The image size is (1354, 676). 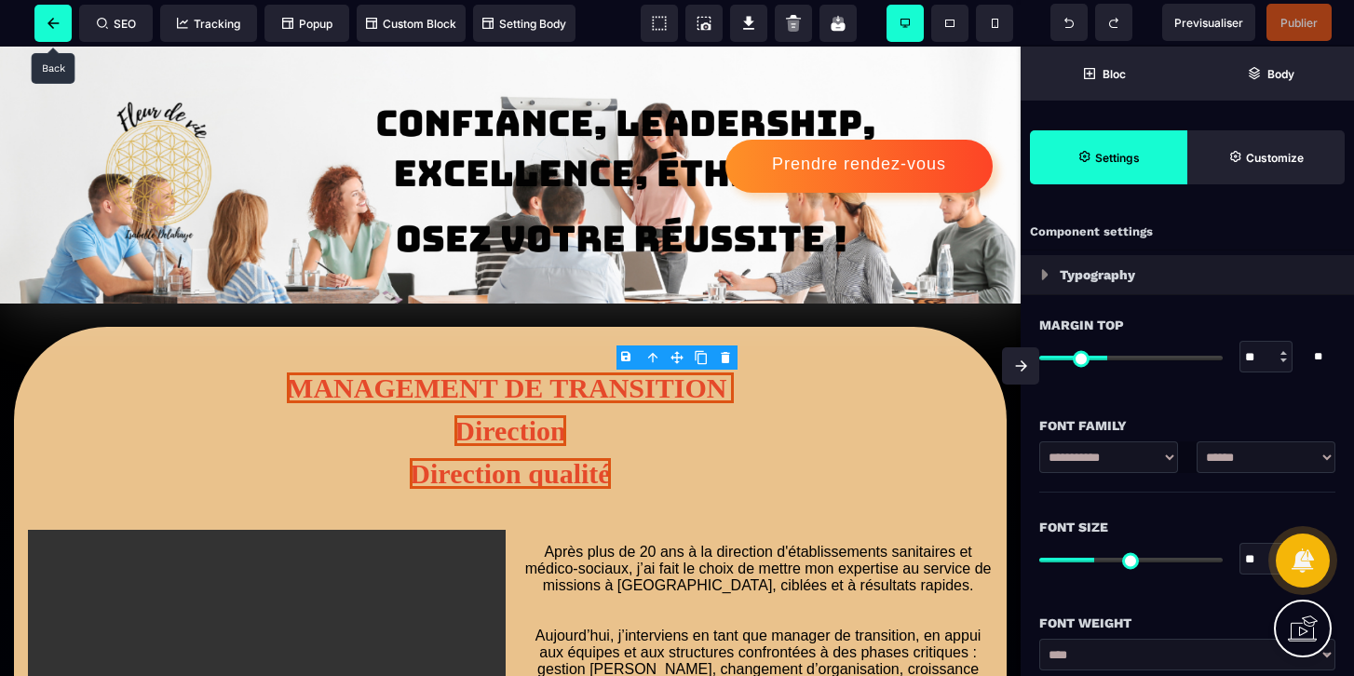 What do you see at coordinates (660, 23) in the screenshot?
I see `span: View components` at bounding box center [660, 23].